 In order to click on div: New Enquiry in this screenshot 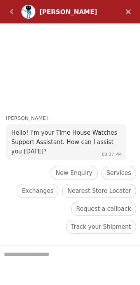, I will do `click(74, 173)`.